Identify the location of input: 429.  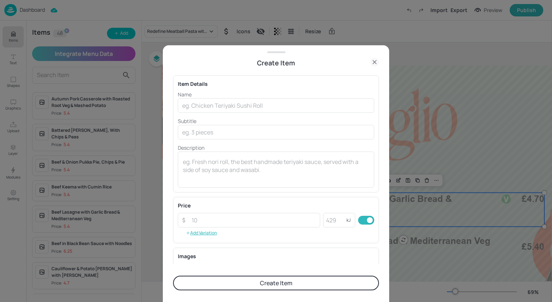
(334, 220).